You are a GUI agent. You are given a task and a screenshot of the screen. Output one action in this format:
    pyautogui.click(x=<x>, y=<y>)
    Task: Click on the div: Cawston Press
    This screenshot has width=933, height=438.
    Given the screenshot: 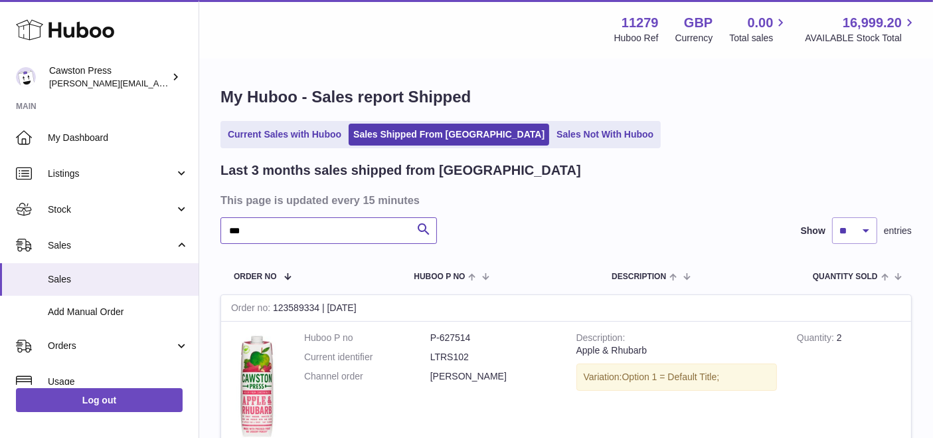 What is the action you would take?
    pyautogui.click(x=109, y=77)
    